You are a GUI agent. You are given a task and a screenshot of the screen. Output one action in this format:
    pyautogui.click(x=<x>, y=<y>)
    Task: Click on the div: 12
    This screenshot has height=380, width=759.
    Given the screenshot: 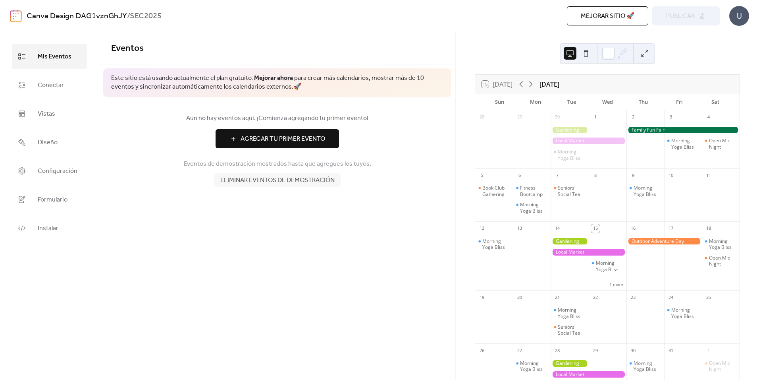 What is the action you would take?
    pyautogui.click(x=482, y=228)
    